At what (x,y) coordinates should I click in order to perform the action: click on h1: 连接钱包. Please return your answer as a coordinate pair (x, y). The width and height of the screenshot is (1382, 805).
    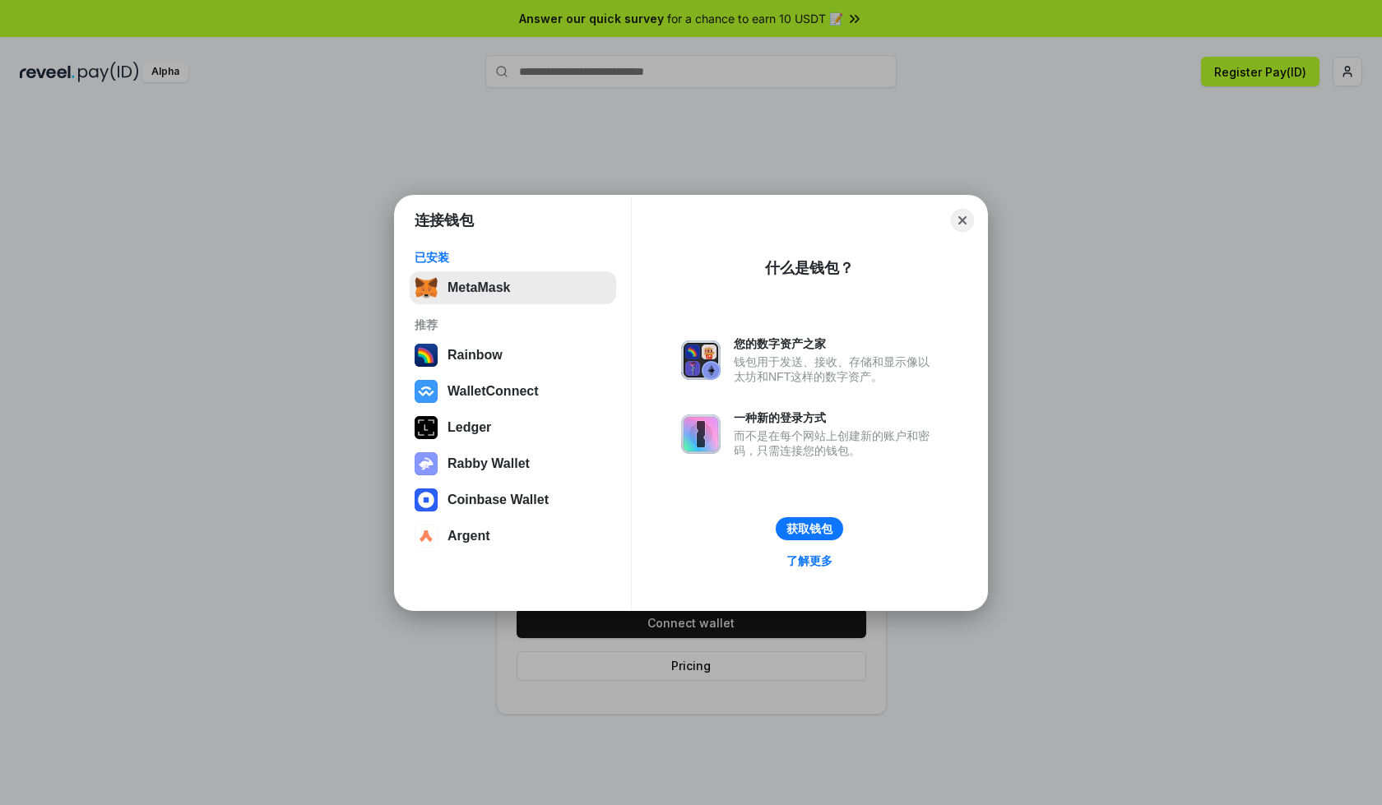
    Looking at the image, I should click on (444, 220).